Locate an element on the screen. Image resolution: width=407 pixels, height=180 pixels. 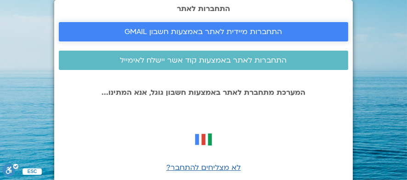
a: לא מצליחים להתחבר? is located at coordinates (203, 167).